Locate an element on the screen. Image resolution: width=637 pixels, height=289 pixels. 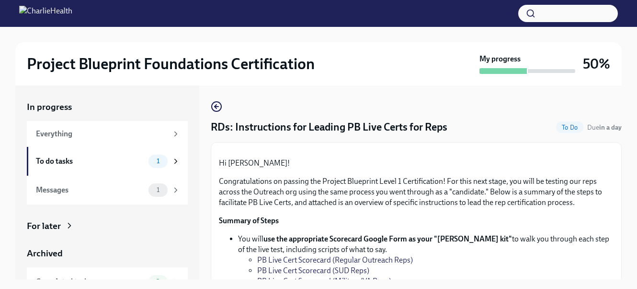
a: To do tasks1 is located at coordinates (107, 161).